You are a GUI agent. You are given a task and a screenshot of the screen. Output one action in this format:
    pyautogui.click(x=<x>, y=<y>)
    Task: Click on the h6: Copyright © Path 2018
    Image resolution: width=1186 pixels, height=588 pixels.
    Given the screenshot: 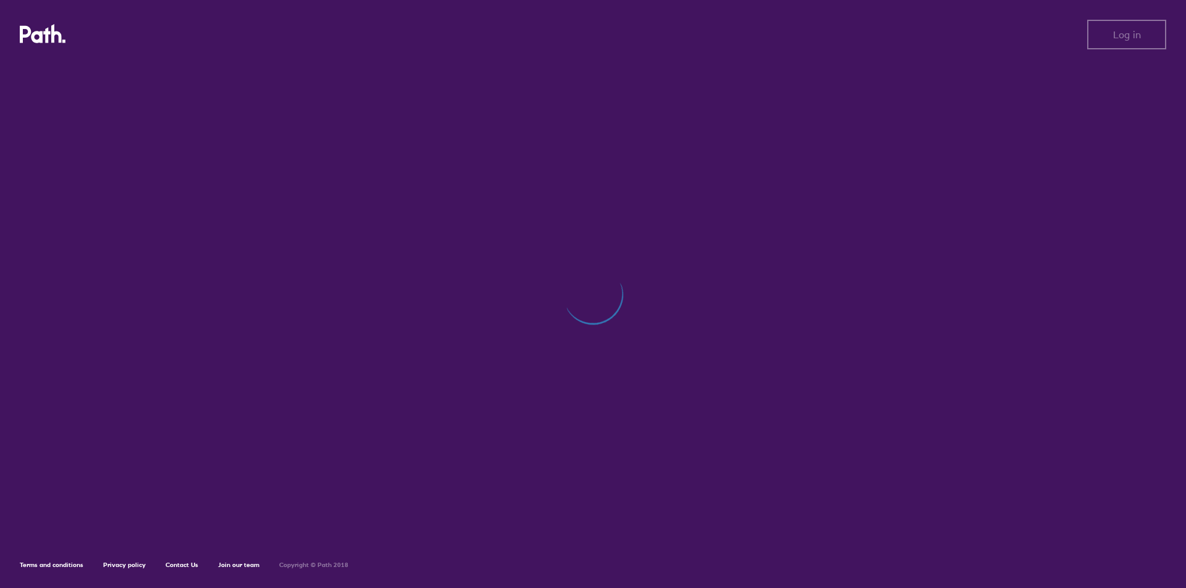 What is the action you would take?
    pyautogui.click(x=314, y=566)
    